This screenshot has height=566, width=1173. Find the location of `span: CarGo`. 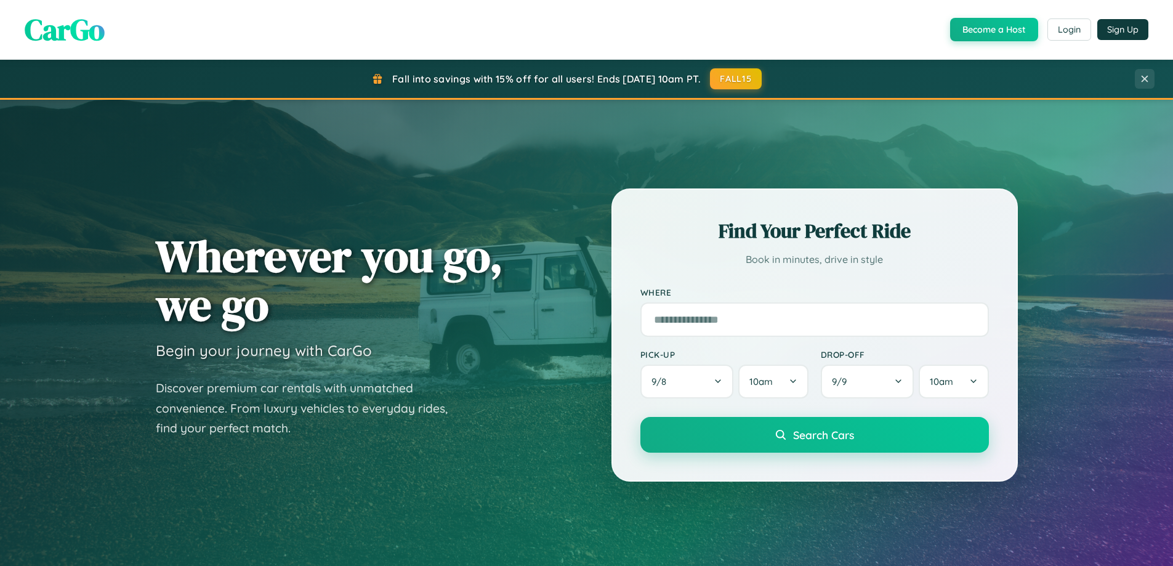

span: CarGo is located at coordinates (65, 30).